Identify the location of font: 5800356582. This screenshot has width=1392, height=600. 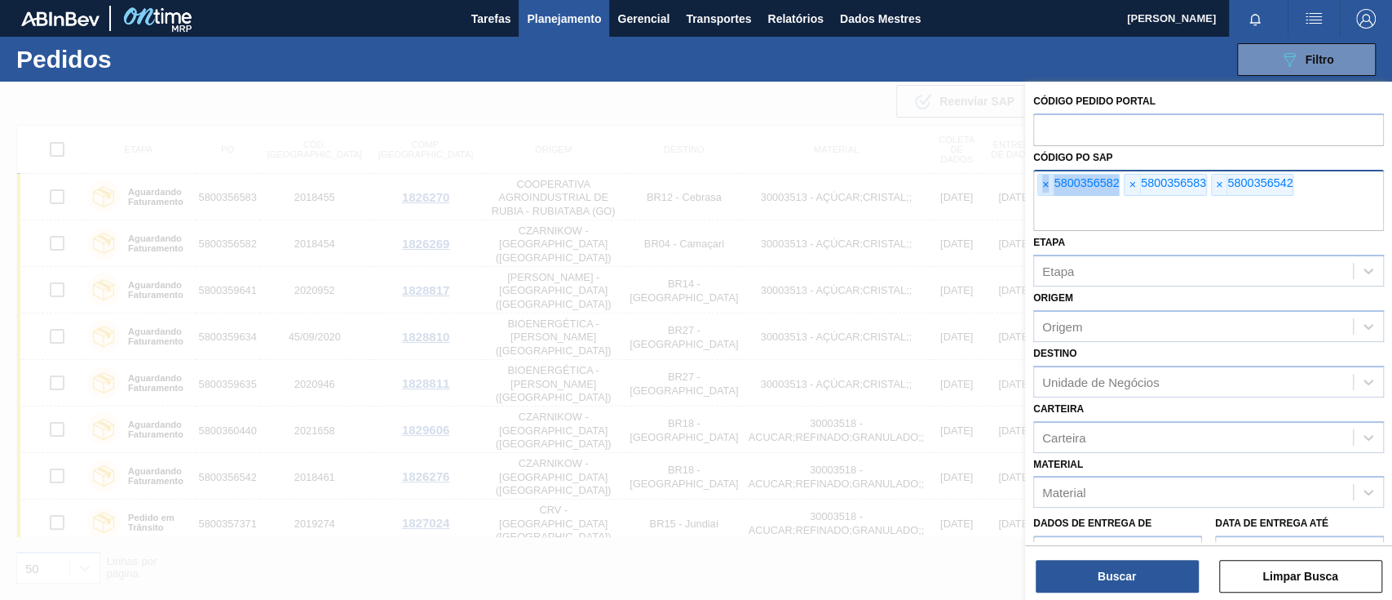
(1086, 183).